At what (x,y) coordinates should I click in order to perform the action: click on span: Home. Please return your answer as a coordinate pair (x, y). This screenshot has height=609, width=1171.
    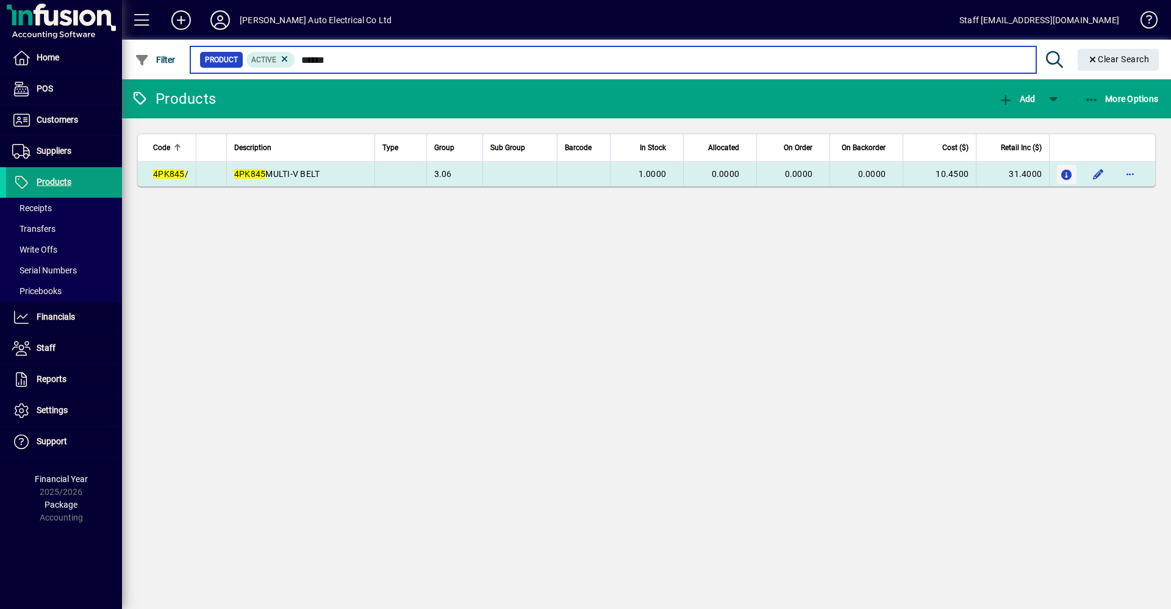
    Looking at the image, I should click on (48, 57).